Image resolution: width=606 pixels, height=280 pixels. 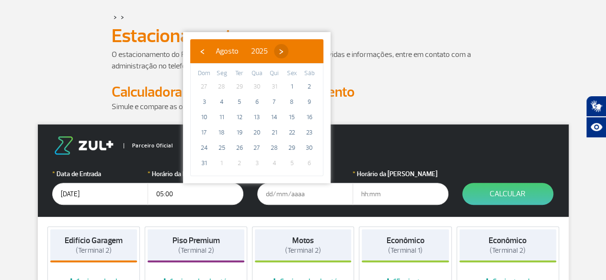 What do you see at coordinates (222, 133) in the screenshot?
I see `span: 18` at bounding box center [222, 133].